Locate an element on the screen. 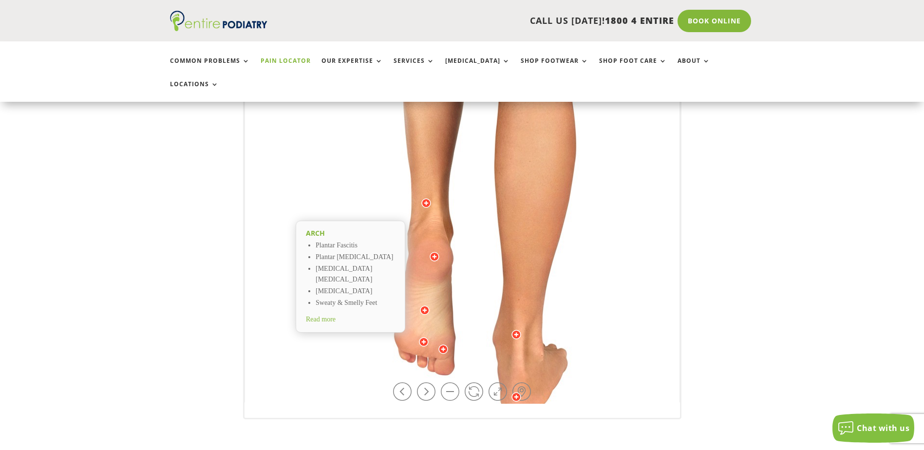 Image resolution: width=924 pixels, height=450 pixels. h2: Arch is located at coordinates (350, 233).